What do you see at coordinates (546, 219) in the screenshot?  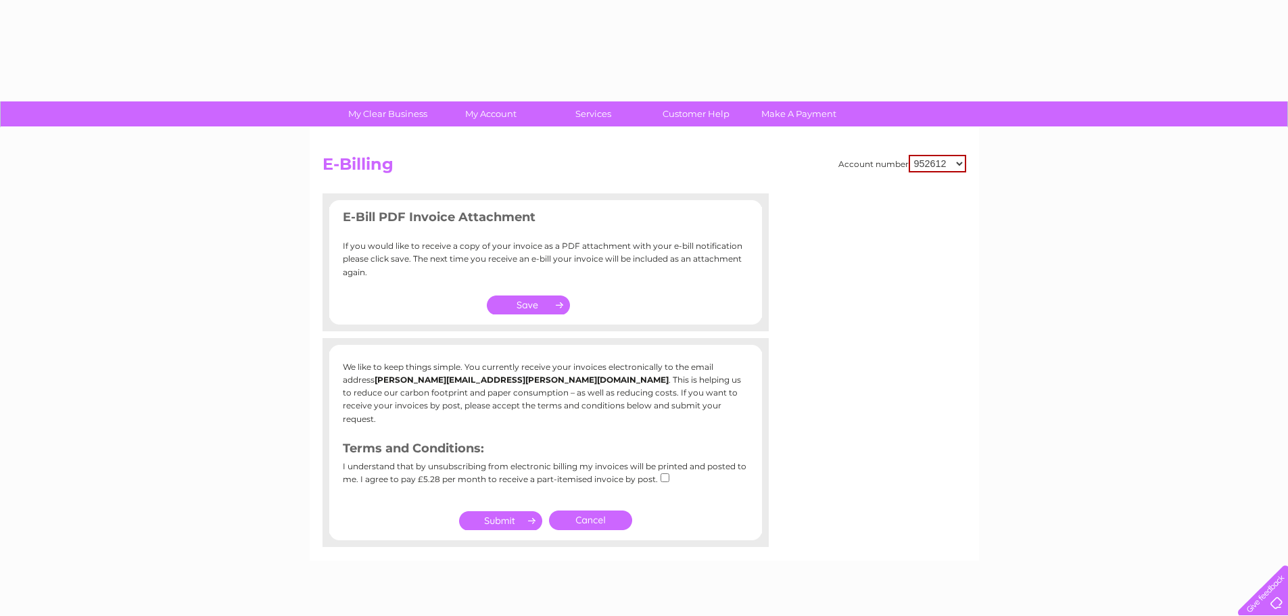 I see `h3: E-Bill PDF Invoice Attachment` at bounding box center [546, 219].